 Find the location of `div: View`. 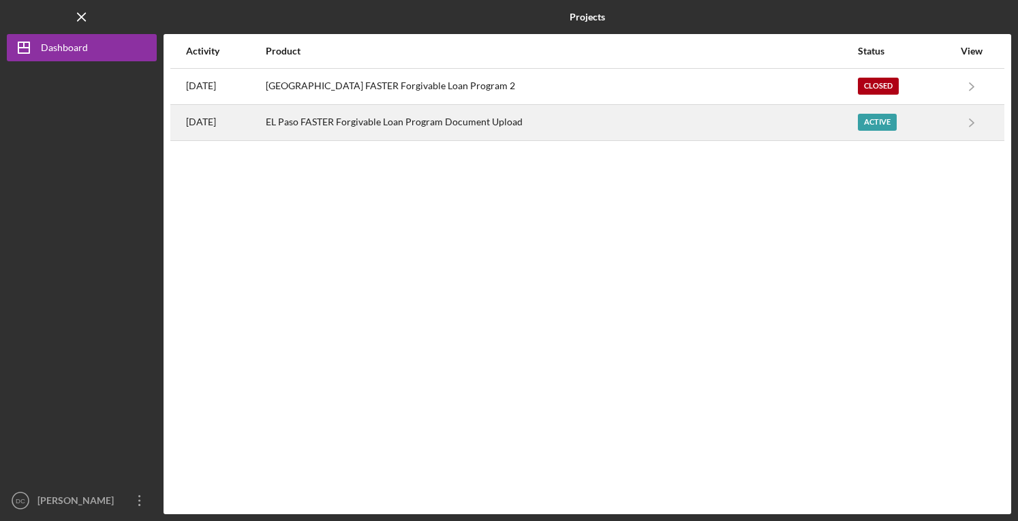

div: View is located at coordinates (971, 51).